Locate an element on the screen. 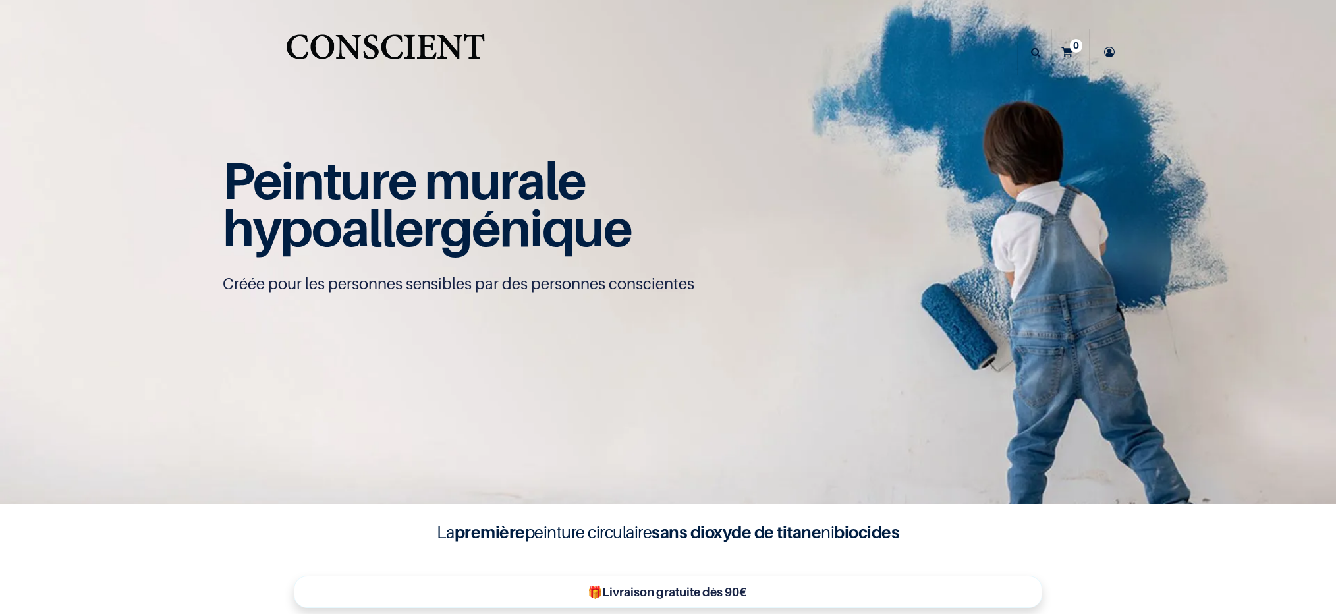  b: biocides is located at coordinates (866, 532).